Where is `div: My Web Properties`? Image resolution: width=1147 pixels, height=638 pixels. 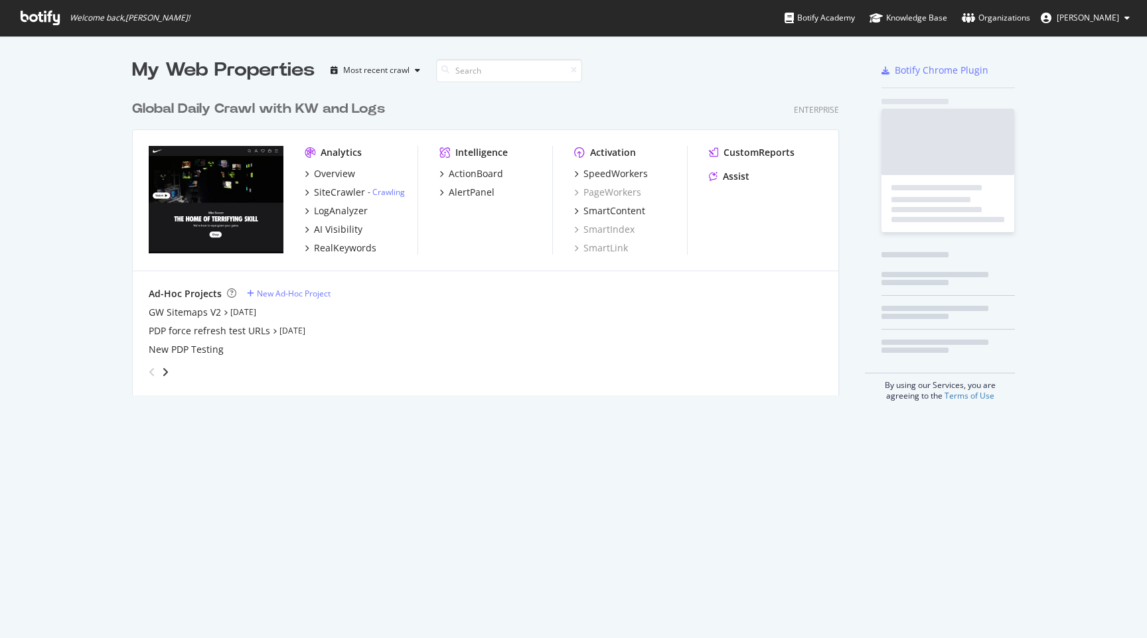 div: My Web Properties is located at coordinates (223, 70).